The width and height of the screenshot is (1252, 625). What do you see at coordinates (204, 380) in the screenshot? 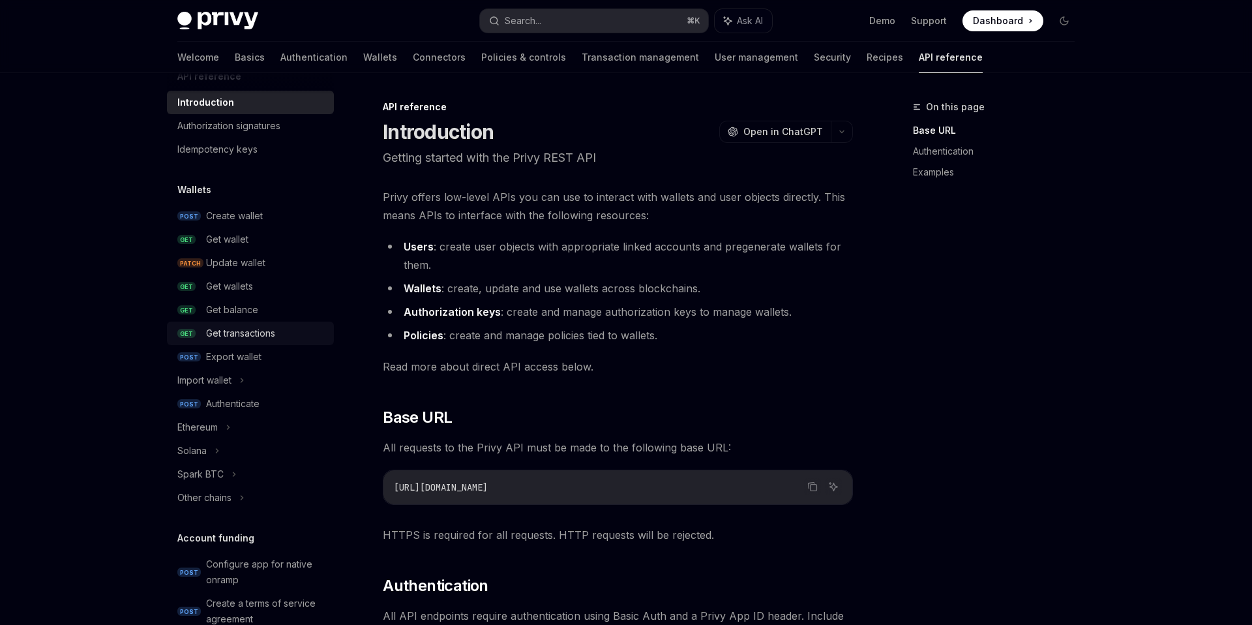
I see `div: Import wallet` at bounding box center [204, 380].